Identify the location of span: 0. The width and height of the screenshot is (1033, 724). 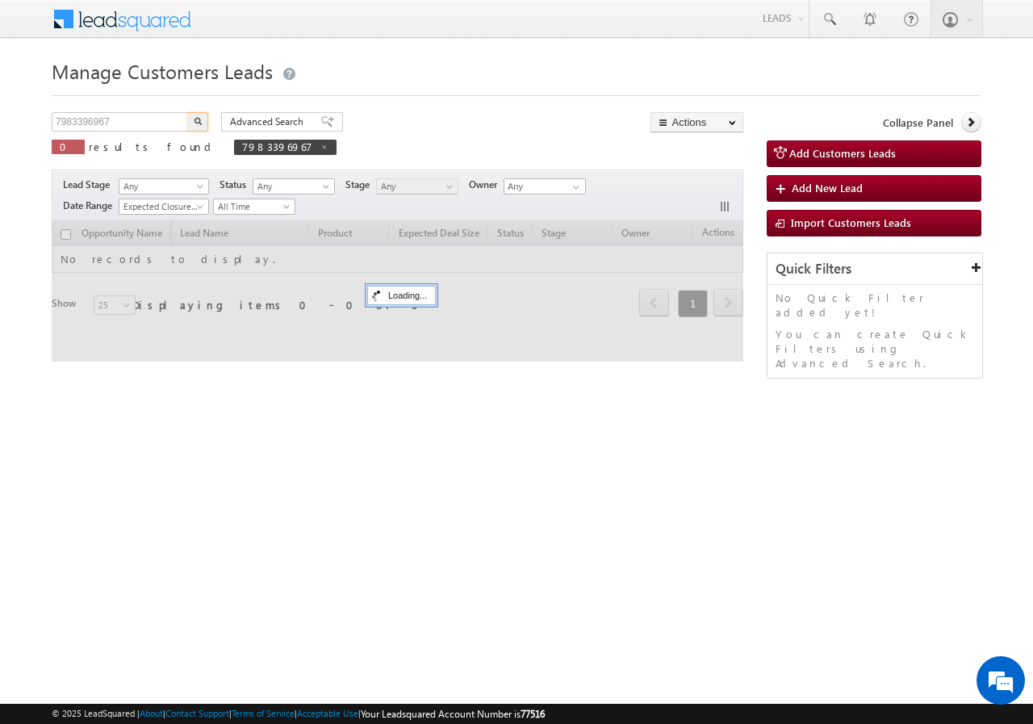
(68, 146).